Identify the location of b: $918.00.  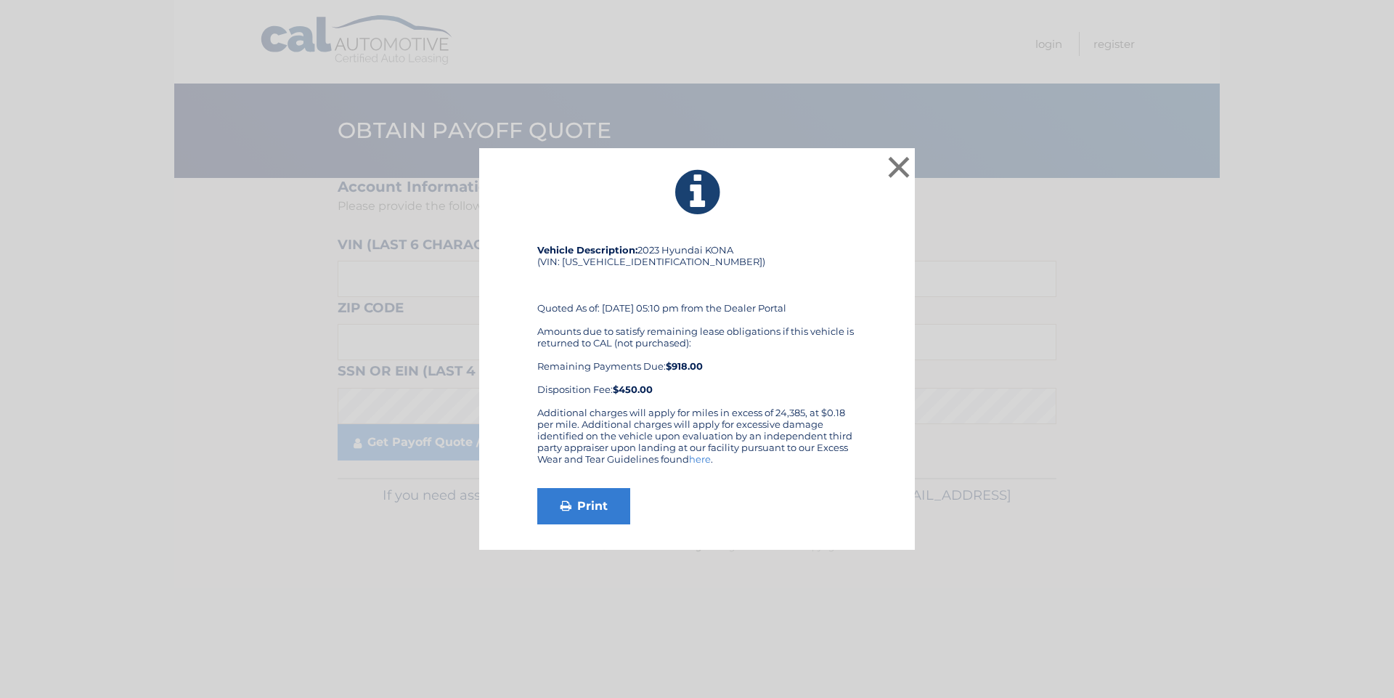
(684, 366).